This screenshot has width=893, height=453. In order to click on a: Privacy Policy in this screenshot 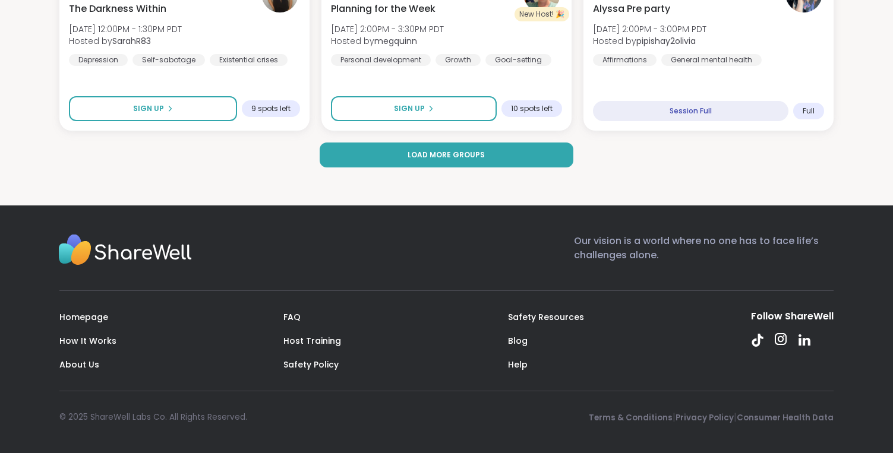, I will do `click(704, 418)`.